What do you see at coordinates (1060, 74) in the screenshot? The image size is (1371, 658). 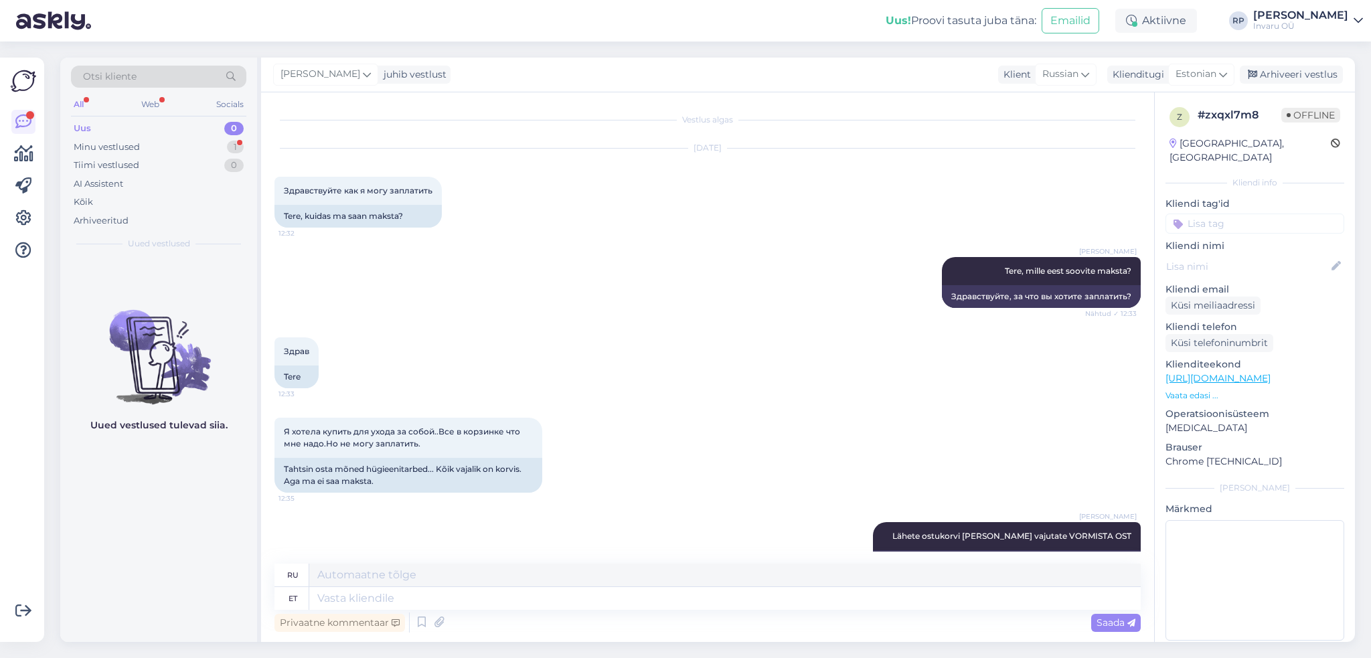 I see `span: Russian` at bounding box center [1060, 74].